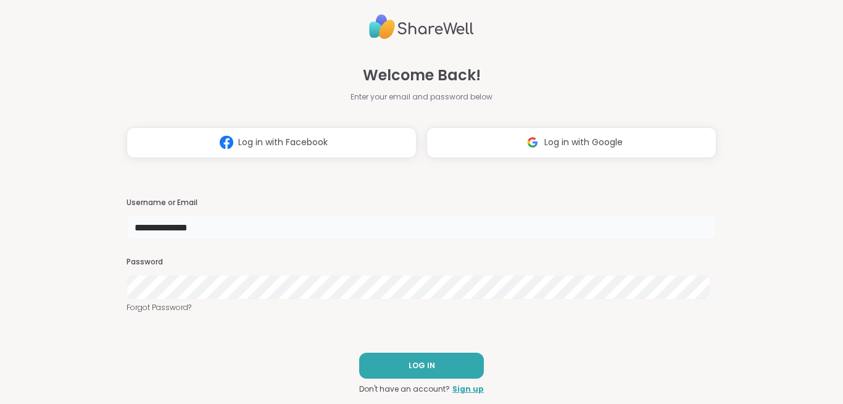  What do you see at coordinates (468, 389) in the screenshot?
I see `a: Sign up` at bounding box center [468, 389].